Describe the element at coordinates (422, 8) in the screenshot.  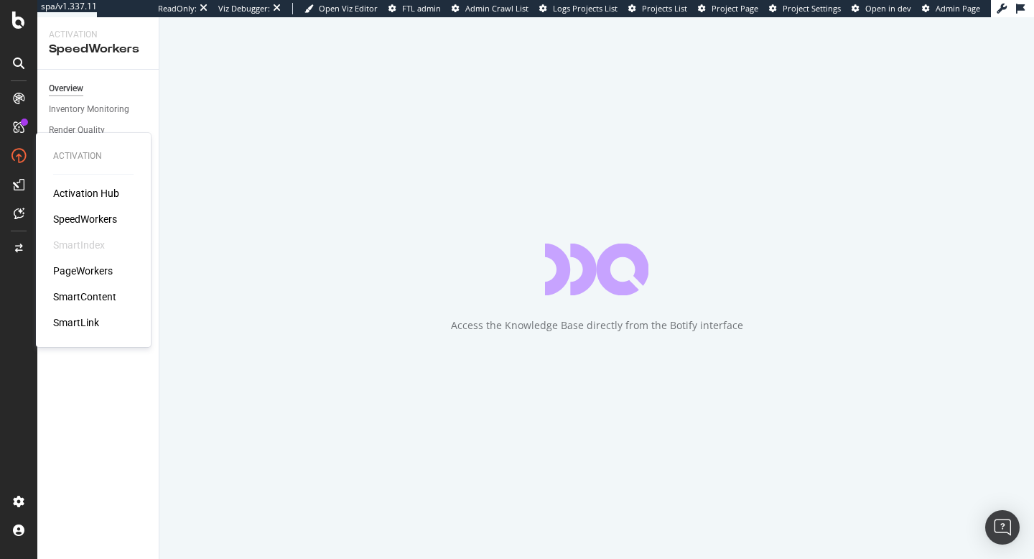
I see `span: FTL admin` at that location.